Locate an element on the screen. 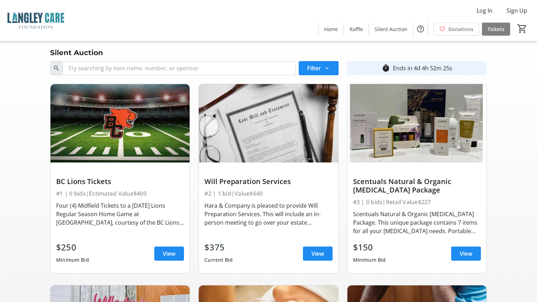  span: Log In is located at coordinates (485, 11).